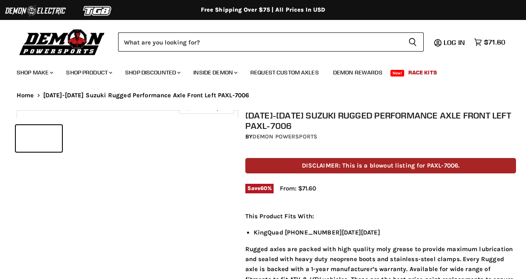  I want to click on span: 60, so click(264, 188).